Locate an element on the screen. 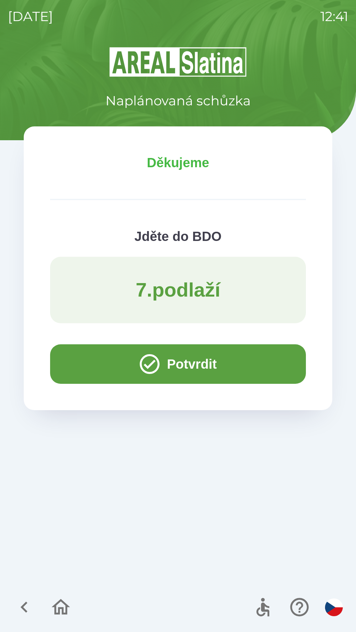  p: Jděte do BDO is located at coordinates (178, 236).